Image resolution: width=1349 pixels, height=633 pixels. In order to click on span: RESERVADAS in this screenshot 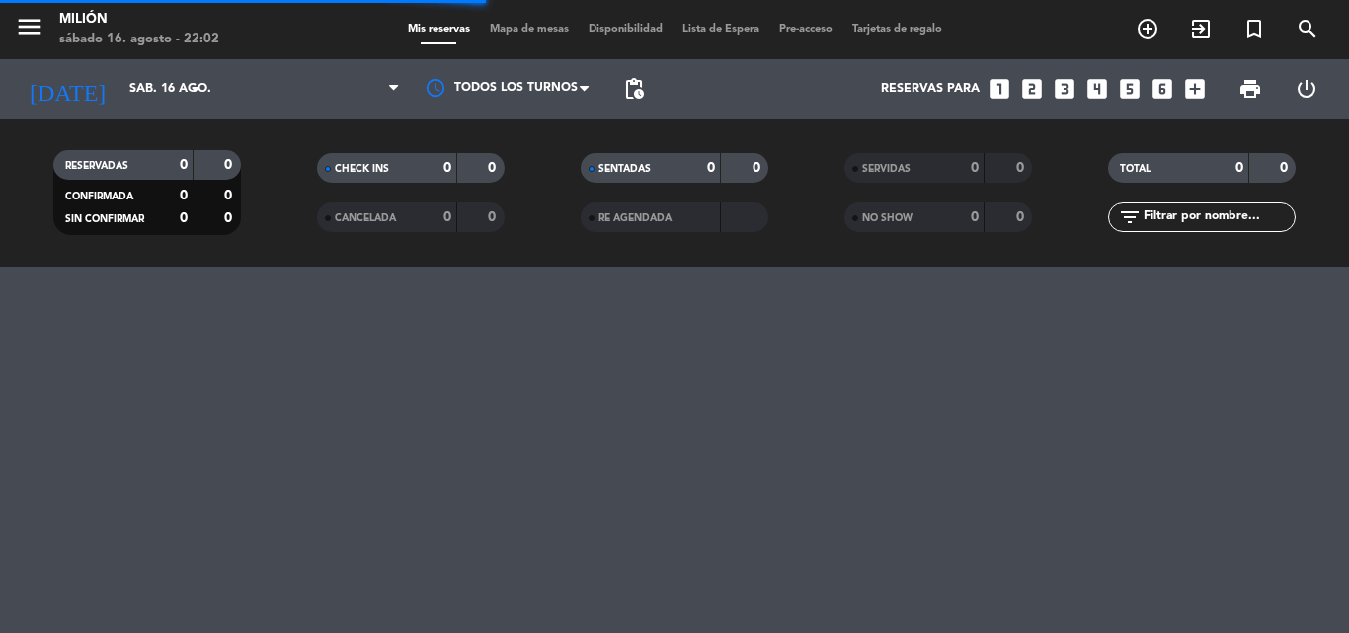, I will do `click(97, 166)`.